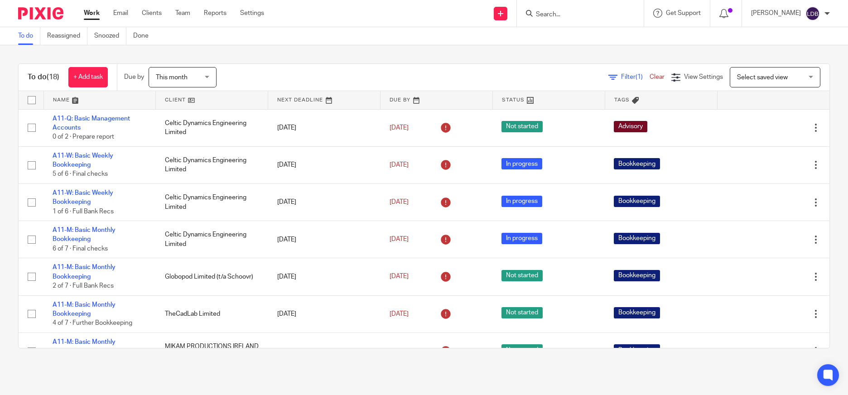 The height and width of the screenshot is (395, 848). I want to click on td: Globopod Limited (t/a Schoovr), so click(212, 277).